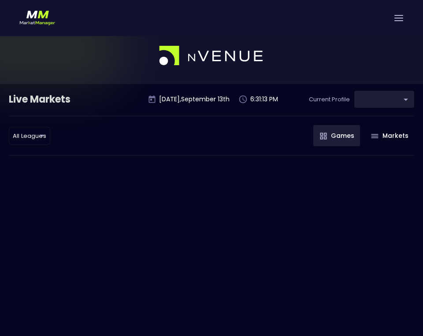  I want to click on button: Games, so click(336, 136).